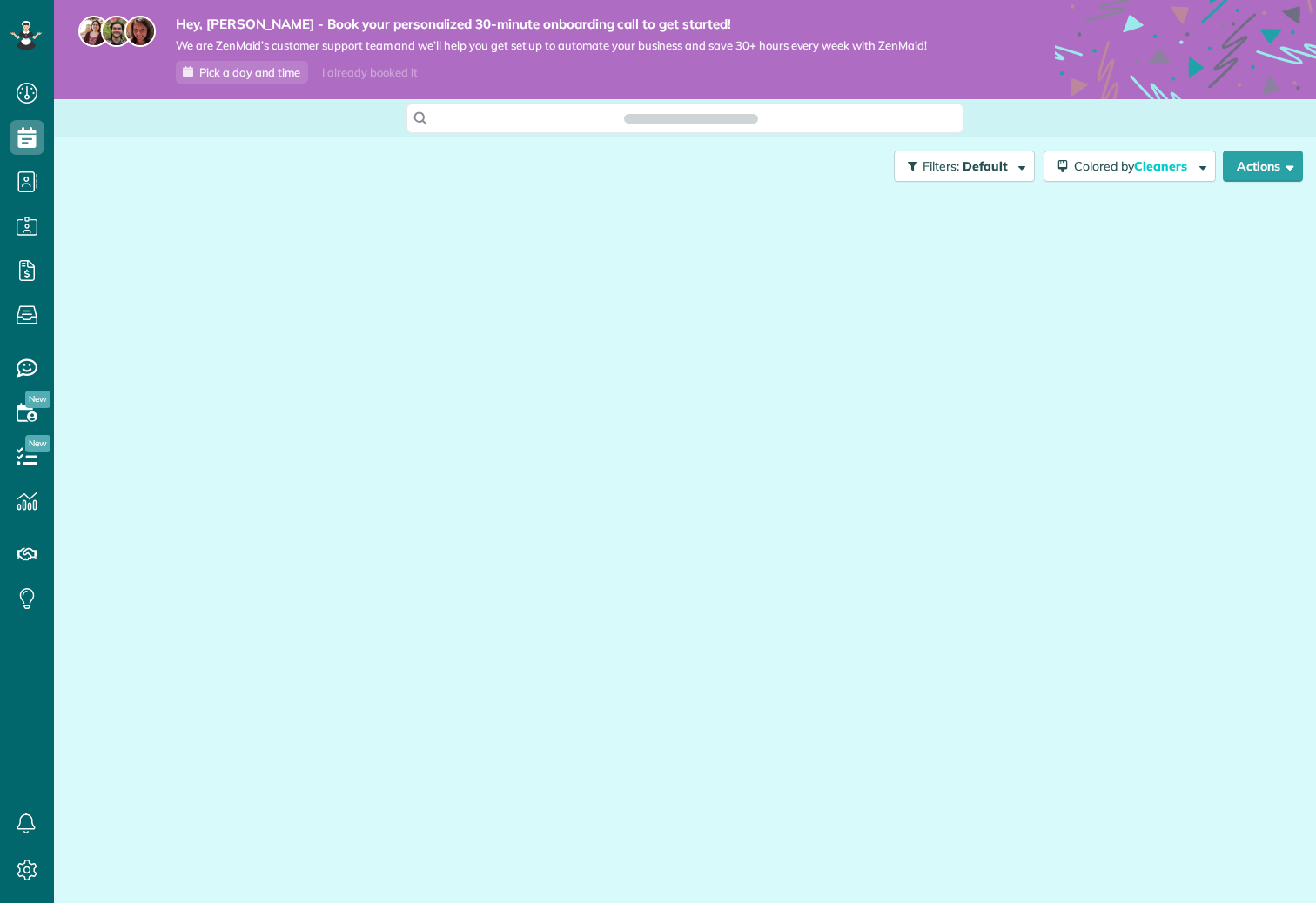  I want to click on img: michelle-19f622bdf1676172e81f8f8fba1fb50e276960ebfe0243fe18214015130c80e4.jpg, so click(140, 32).